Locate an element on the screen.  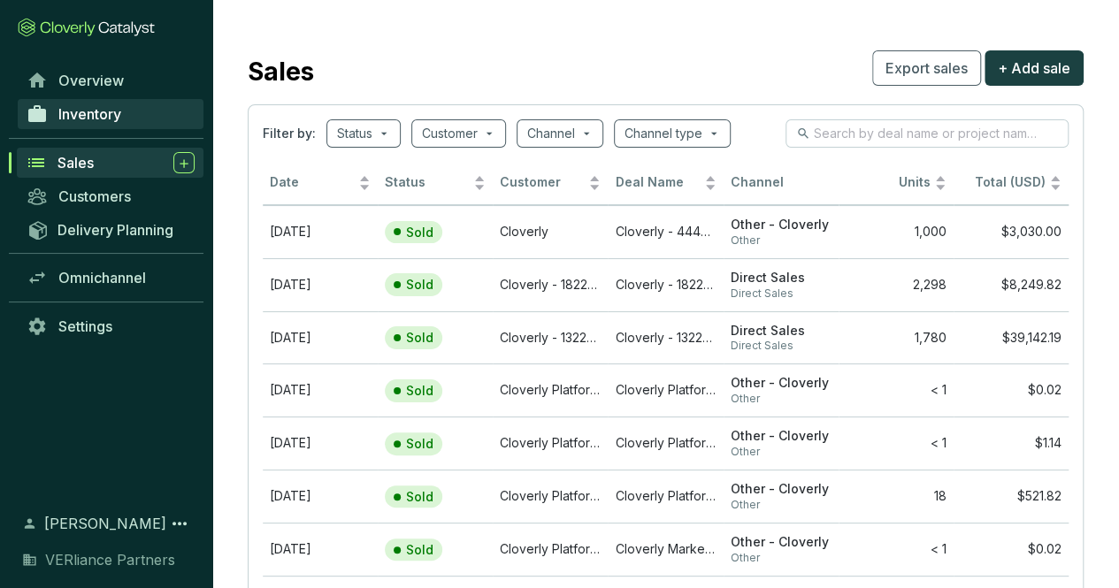
h2: Sales is located at coordinates (281, 72).